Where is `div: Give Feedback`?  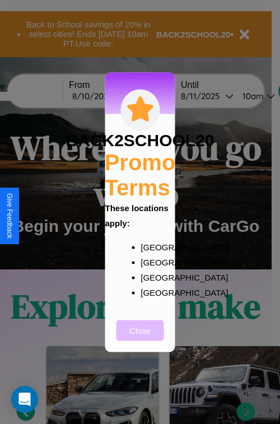 div: Give Feedback is located at coordinates (10, 215).